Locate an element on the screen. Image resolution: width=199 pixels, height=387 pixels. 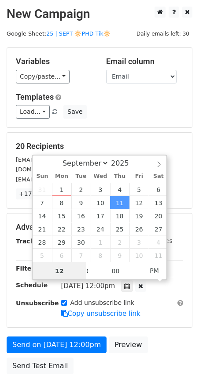
span: Sat is located at coordinates (158, 176).